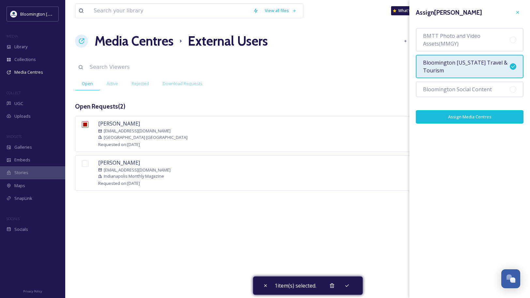 The height and width of the screenshot is (298, 530). Describe the element at coordinates (134, 41) in the screenshot. I see `a: Media Centres` at that location.